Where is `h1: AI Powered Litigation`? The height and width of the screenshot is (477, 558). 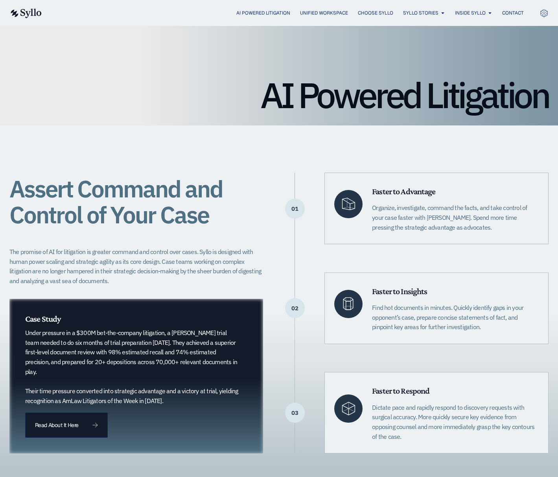
h1: AI Powered Litigation is located at coordinates (279, 95).